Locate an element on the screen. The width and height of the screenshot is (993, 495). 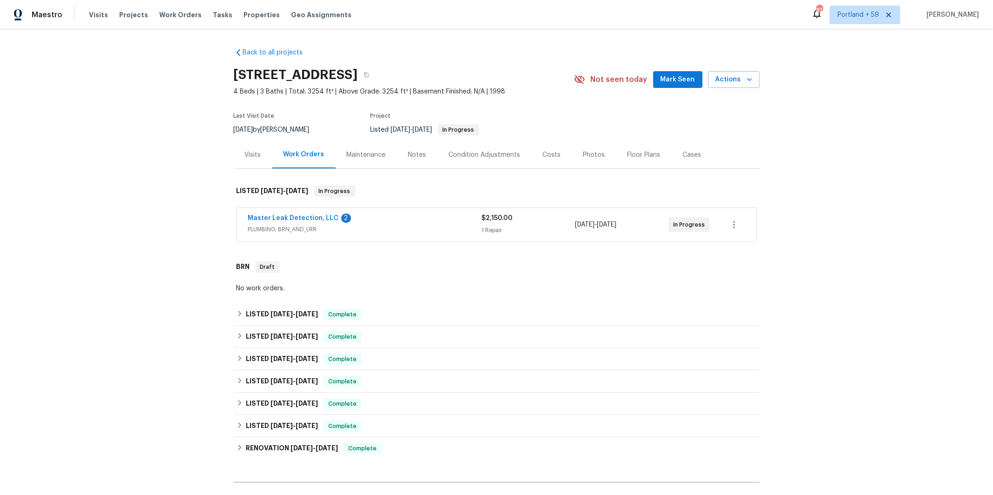
div: Floor Plans is located at coordinates (644, 155).